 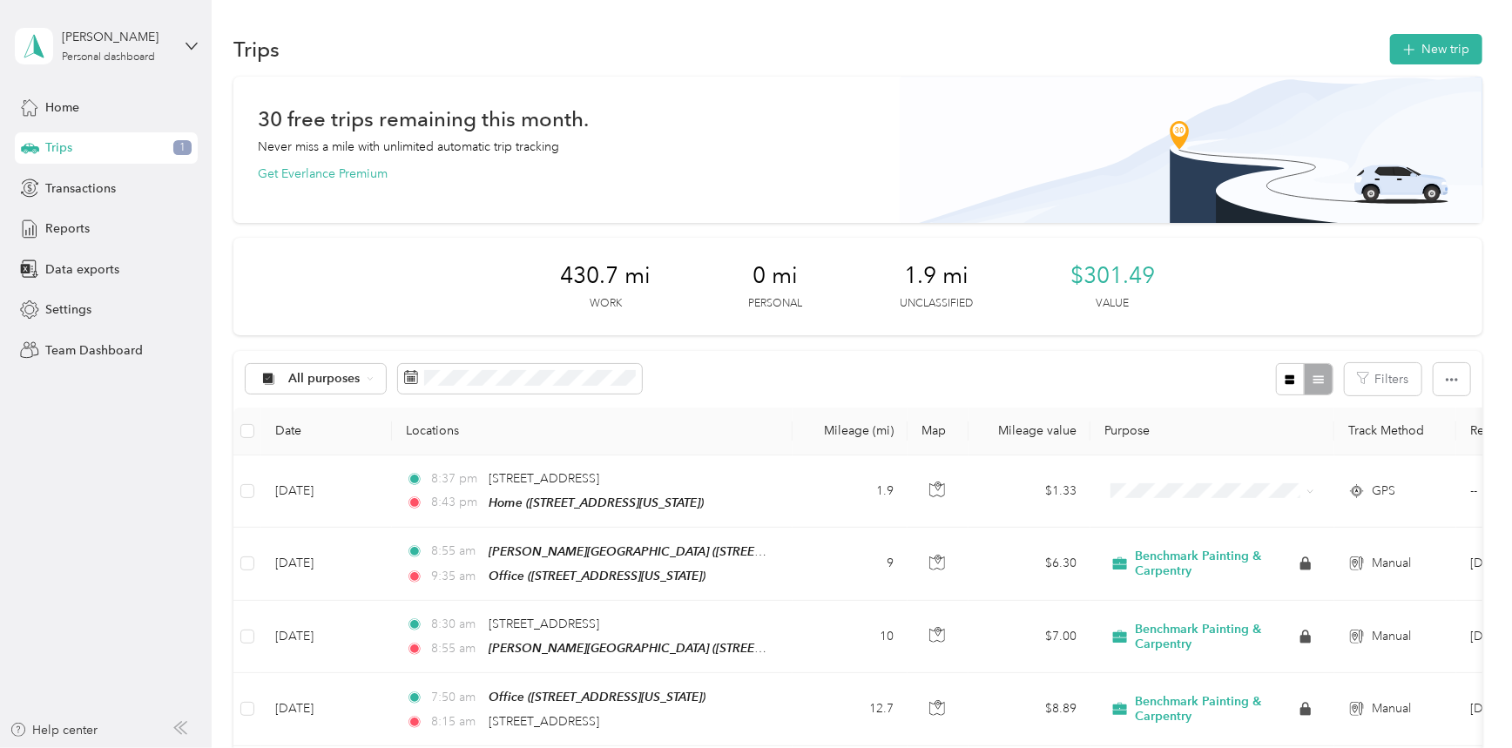 What do you see at coordinates (327, 431) in the screenshot?
I see `th: Date` at bounding box center [327, 431].